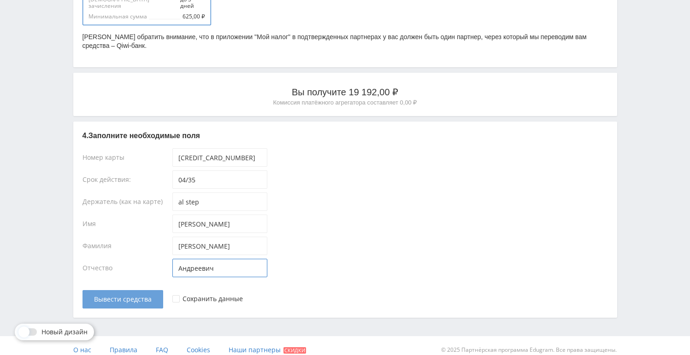 Image resolution: width=690 pixels, height=355 pixels. I want to click on div: Срок действия:, so click(127, 182).